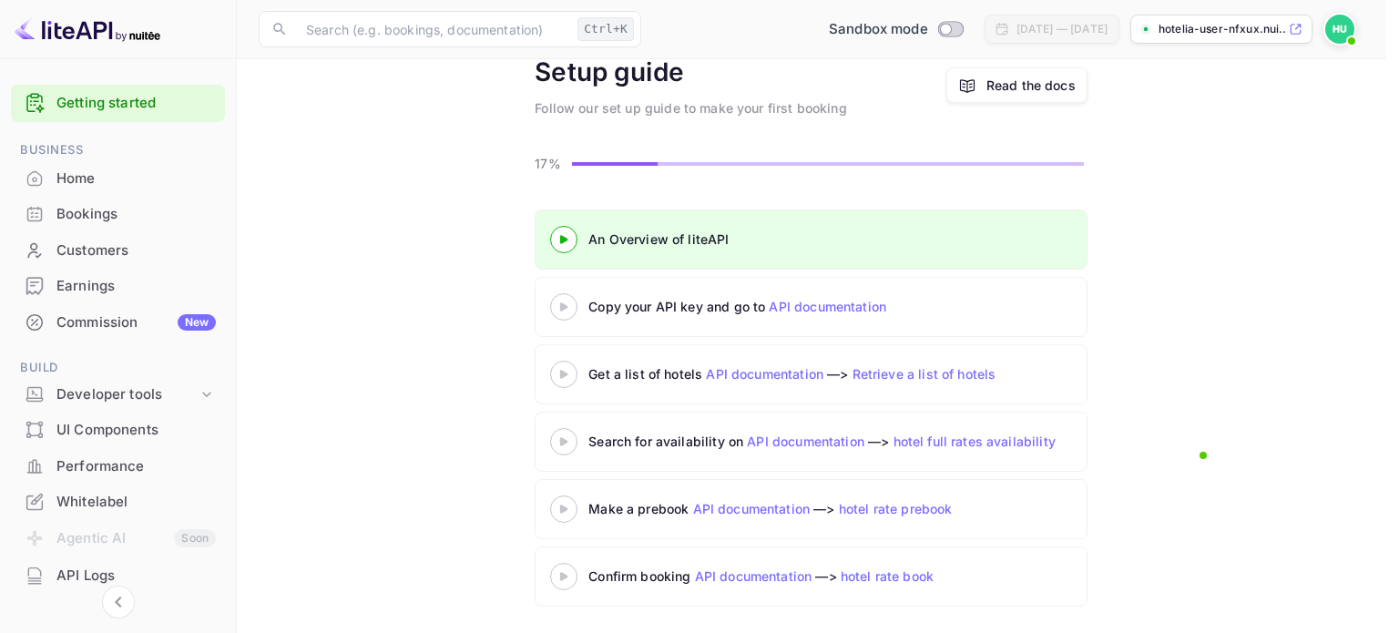 The width and height of the screenshot is (1399, 633). What do you see at coordinates (197, 322) in the screenshot?
I see `div: New` at bounding box center [197, 322].